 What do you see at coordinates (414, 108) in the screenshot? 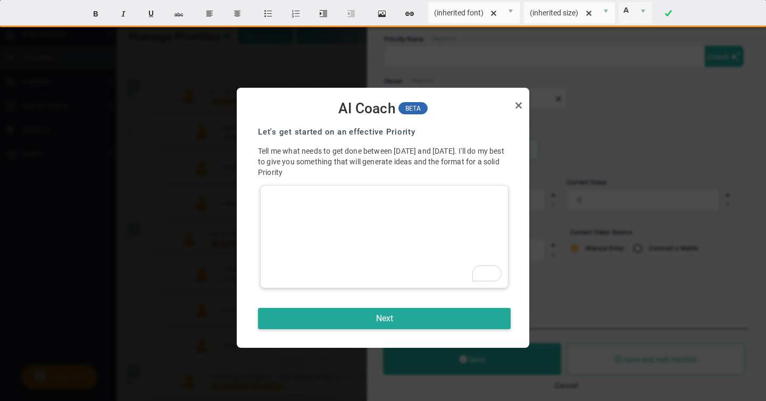
I see `span: BETA` at bounding box center [414, 108].